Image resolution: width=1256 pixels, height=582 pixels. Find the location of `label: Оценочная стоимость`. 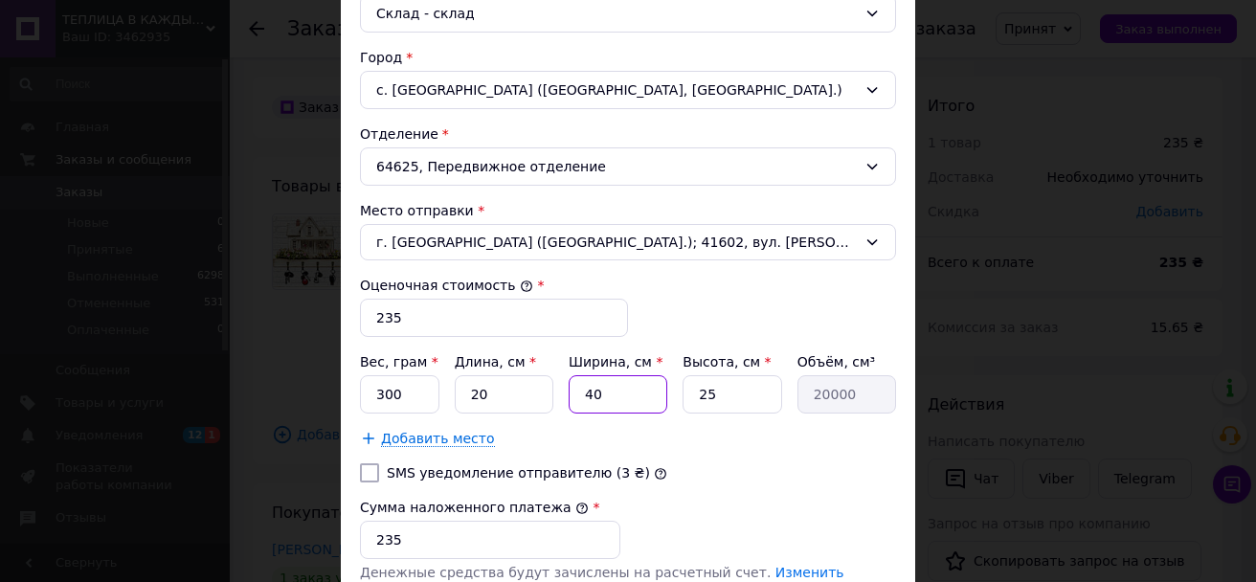

label: Оценочная стоимость is located at coordinates (446, 285).